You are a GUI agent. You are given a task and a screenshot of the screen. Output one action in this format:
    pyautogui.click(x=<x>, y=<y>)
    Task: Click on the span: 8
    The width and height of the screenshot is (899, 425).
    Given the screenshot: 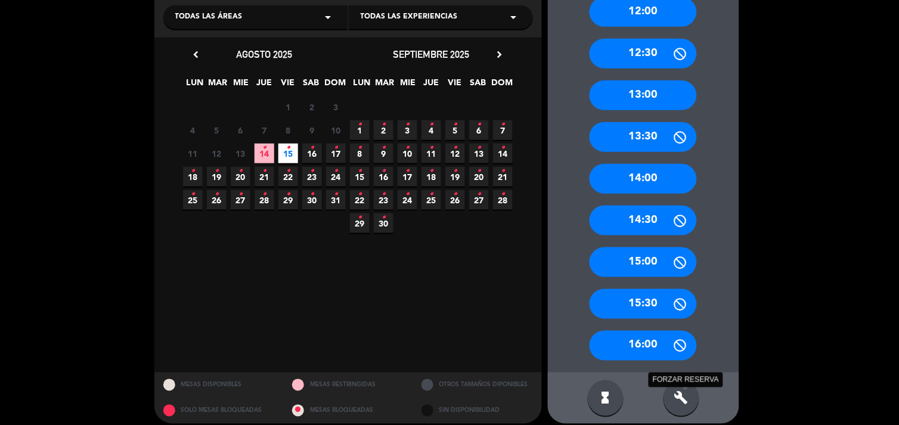 What is the action you would take?
    pyautogui.click(x=360, y=153)
    